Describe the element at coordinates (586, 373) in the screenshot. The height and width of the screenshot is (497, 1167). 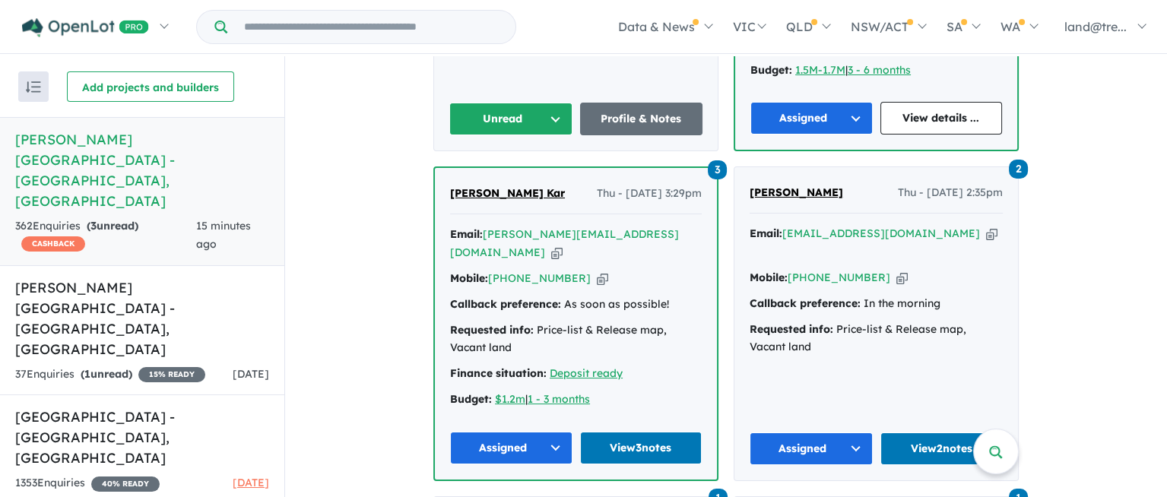
I see `a: Deposit ready` at that location.